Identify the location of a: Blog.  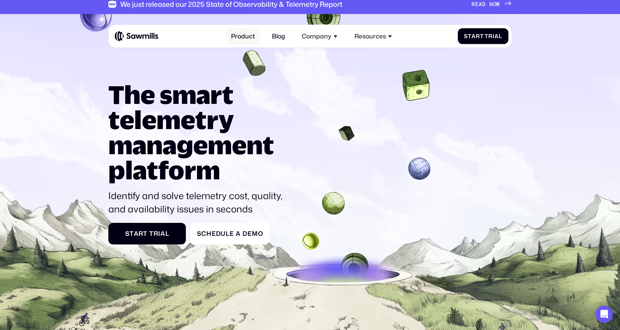
(279, 36).